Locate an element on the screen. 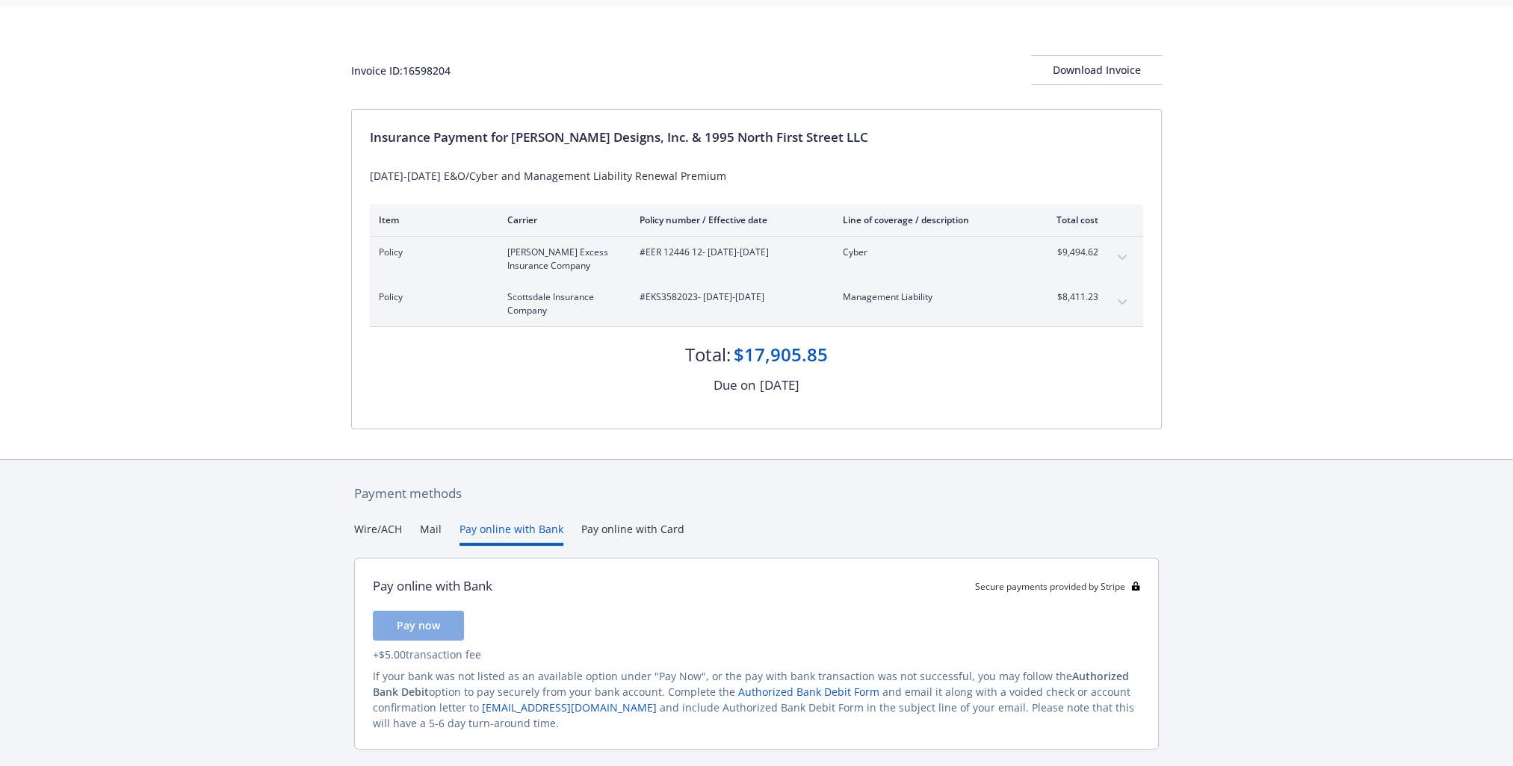  div: If your bank was not listed as an available option under "Pay Now", or the pay with bank transact... is located at coordinates (756, 700).